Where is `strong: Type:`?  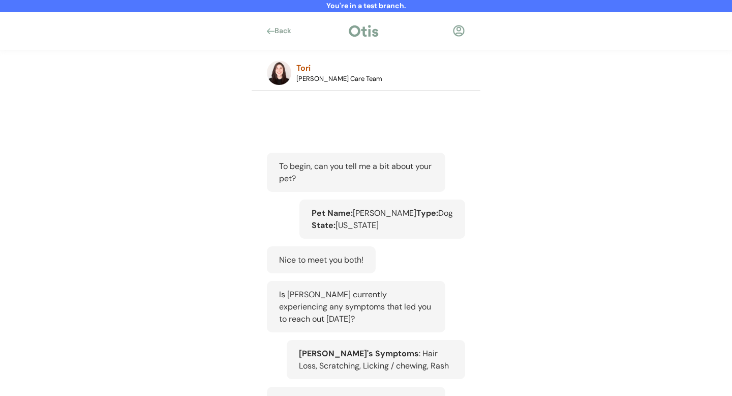
strong: Type: is located at coordinates (427, 213).